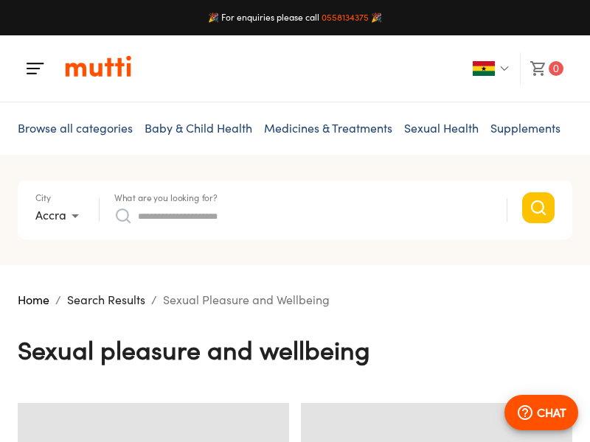 Image resolution: width=590 pixels, height=442 pixels. What do you see at coordinates (98, 66) in the screenshot?
I see `img: Logo` at bounding box center [98, 66].